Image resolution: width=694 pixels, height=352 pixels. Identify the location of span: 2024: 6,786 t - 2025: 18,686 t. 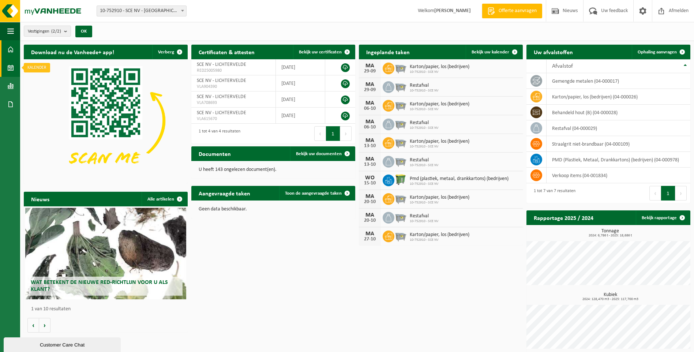
(611, 236).